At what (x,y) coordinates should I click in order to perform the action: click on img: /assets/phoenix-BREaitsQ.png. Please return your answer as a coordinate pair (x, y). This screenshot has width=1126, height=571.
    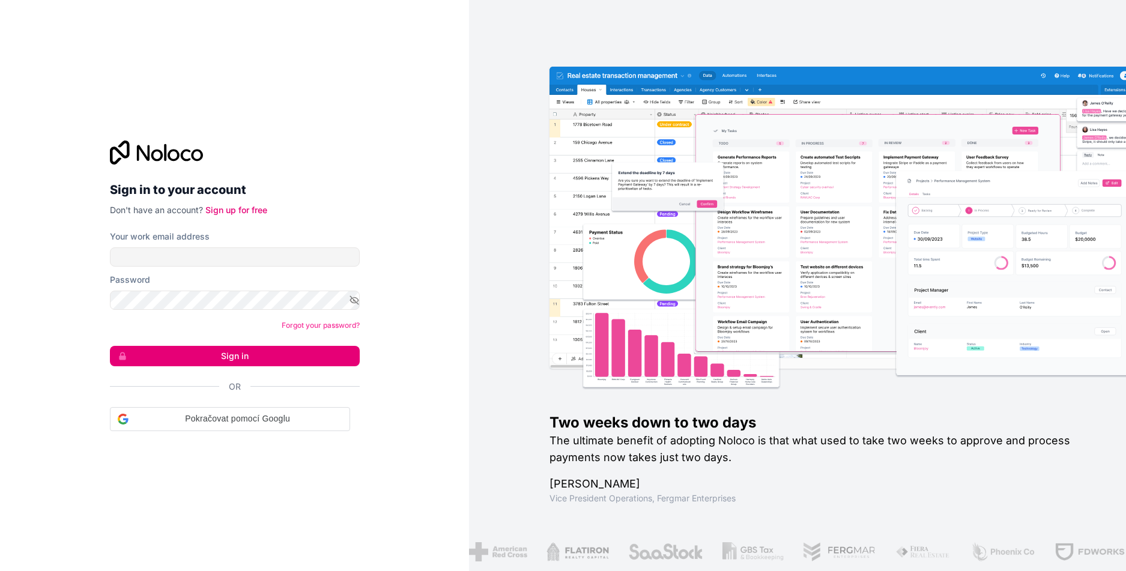
    Looking at the image, I should click on (1002, 552).